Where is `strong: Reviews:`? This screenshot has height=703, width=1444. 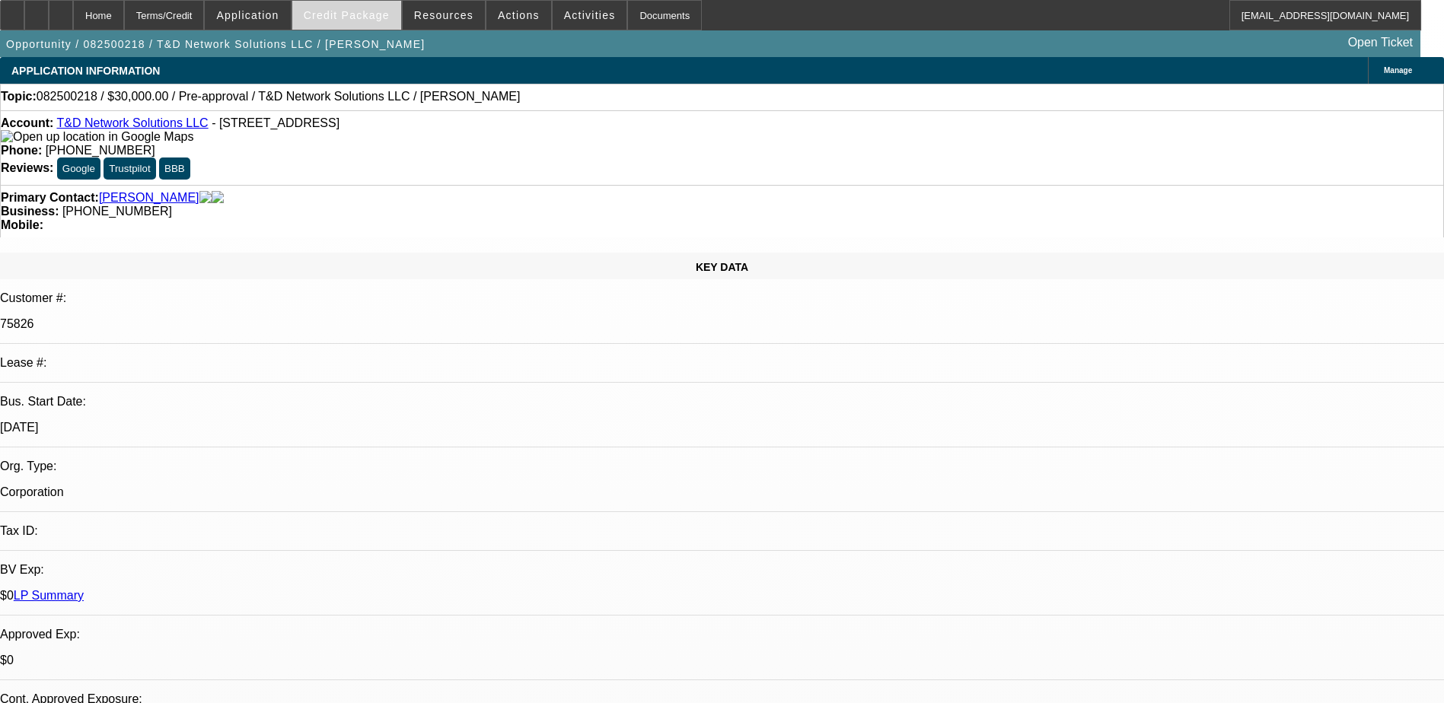 strong: Reviews: is located at coordinates (27, 167).